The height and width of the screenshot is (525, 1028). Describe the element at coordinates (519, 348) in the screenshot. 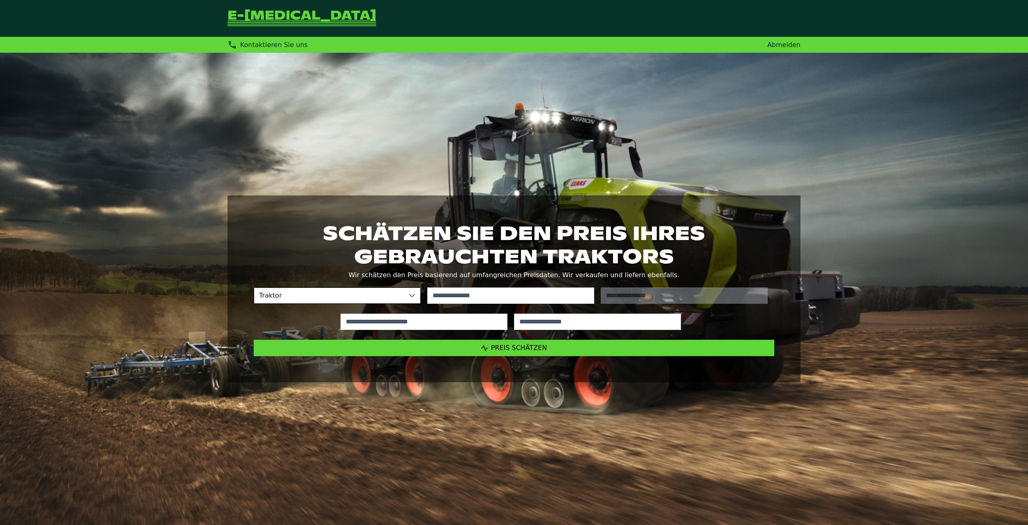

I see `span: Preis schätzen` at that location.